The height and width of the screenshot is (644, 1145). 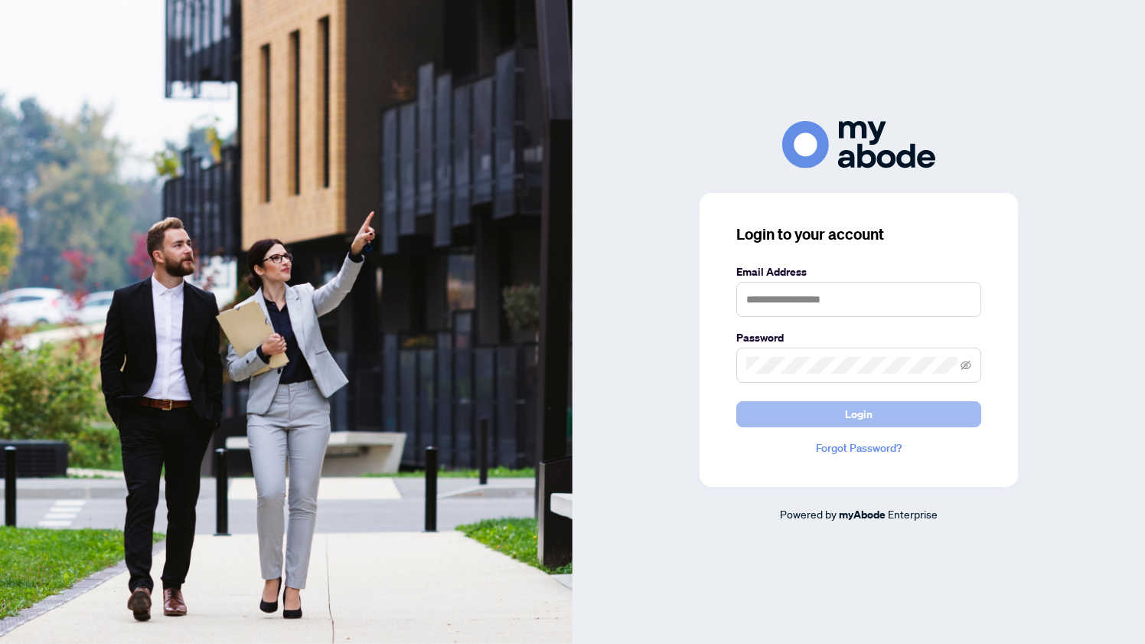 What do you see at coordinates (859, 448) in the screenshot?
I see `a: Forgot Password?` at bounding box center [859, 448].